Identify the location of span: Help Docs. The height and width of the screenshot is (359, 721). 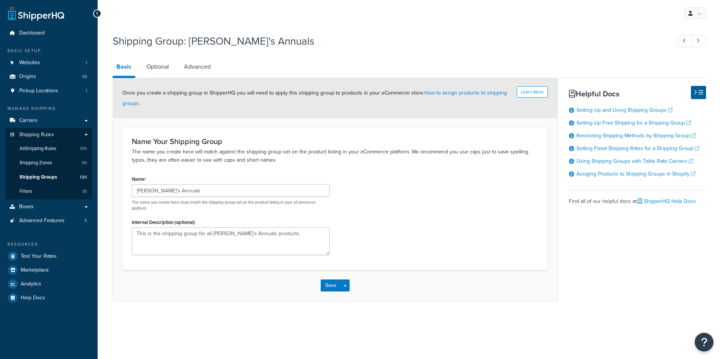
(33, 298).